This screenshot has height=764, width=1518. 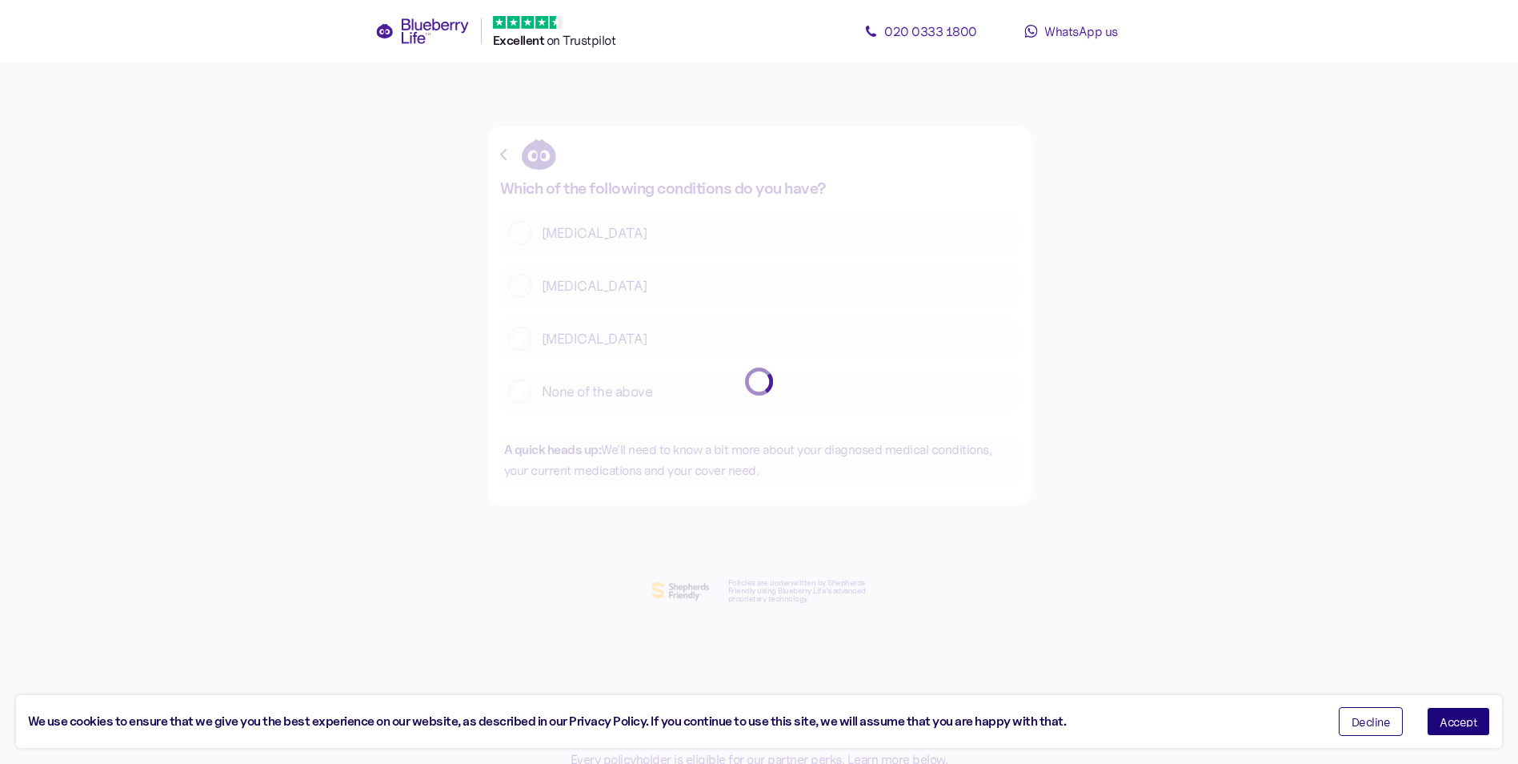 What do you see at coordinates (1458, 721) in the screenshot?
I see `button: Accept cookies` at bounding box center [1458, 721].